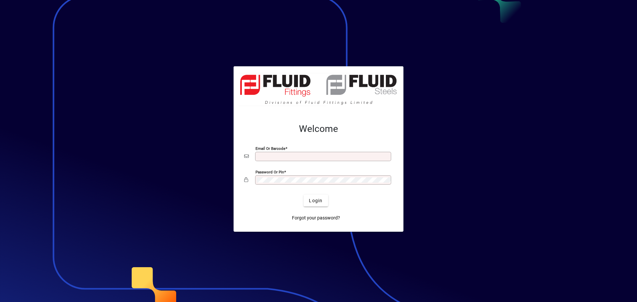 The width and height of the screenshot is (637, 302). Describe the element at coordinates (316, 218) in the screenshot. I see `a: Forgot your password?` at that location.